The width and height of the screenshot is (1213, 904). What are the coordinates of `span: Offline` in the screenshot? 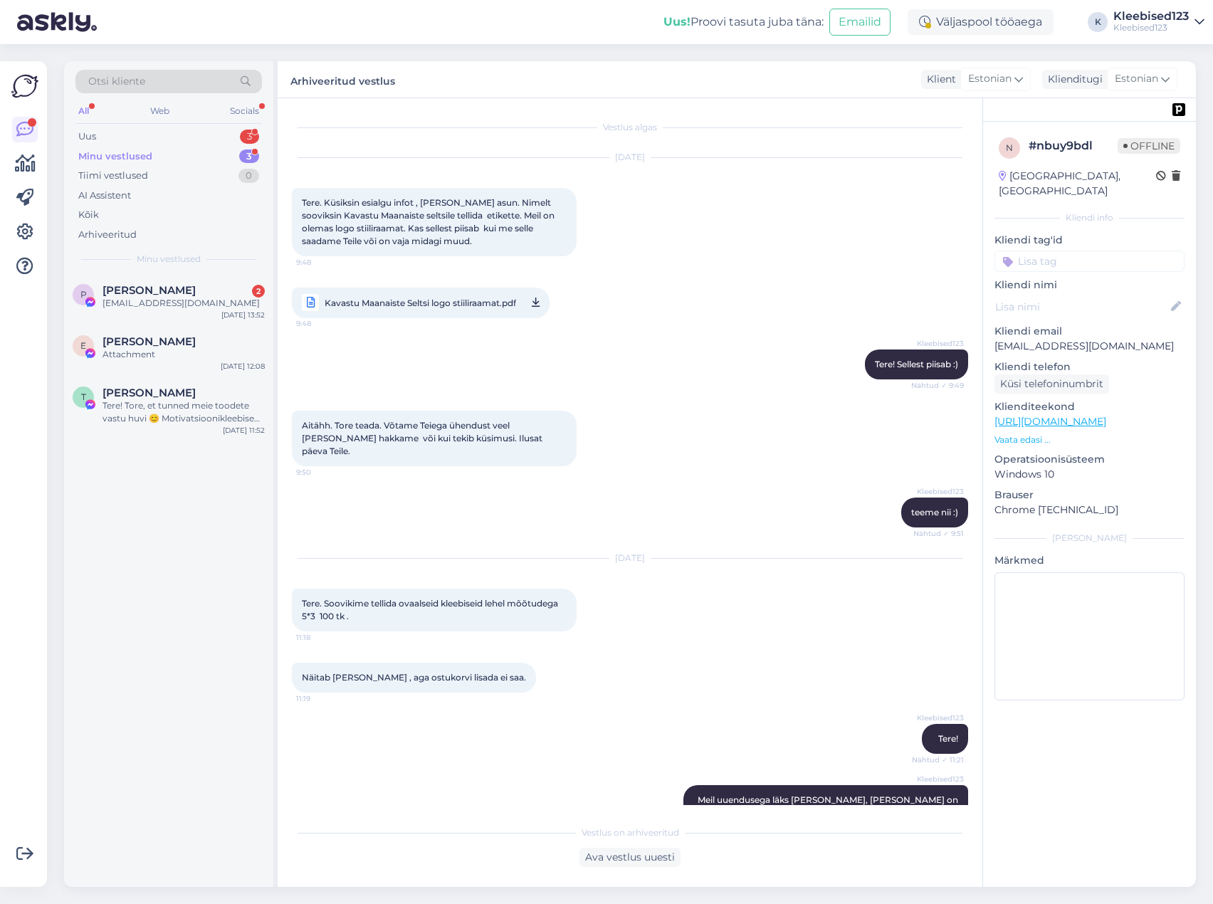 It's located at (1149, 146).